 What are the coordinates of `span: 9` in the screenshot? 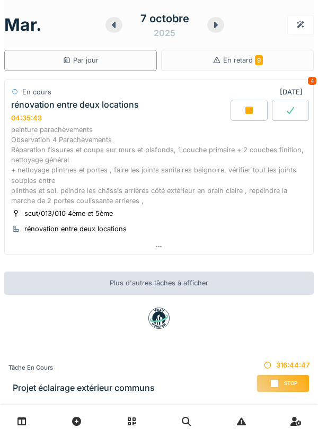 It's located at (259, 60).